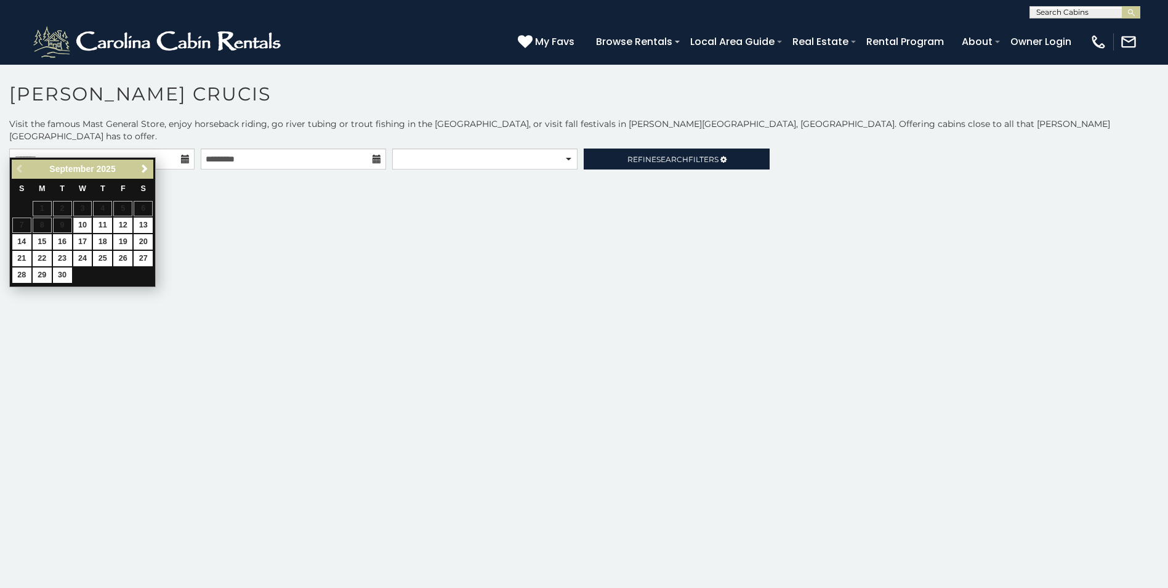 The height and width of the screenshot is (588, 1168). I want to click on a: RefineSearchFilters, so click(676, 159).